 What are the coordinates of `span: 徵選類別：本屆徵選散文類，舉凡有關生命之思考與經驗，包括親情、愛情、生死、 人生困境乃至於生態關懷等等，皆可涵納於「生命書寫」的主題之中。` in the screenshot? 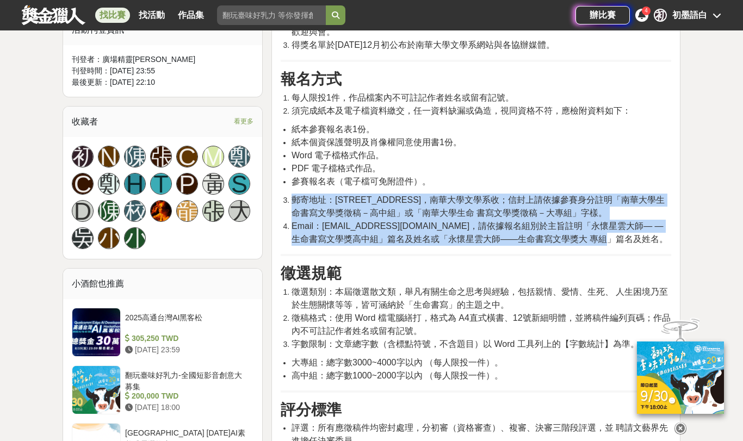 It's located at (479, 298).